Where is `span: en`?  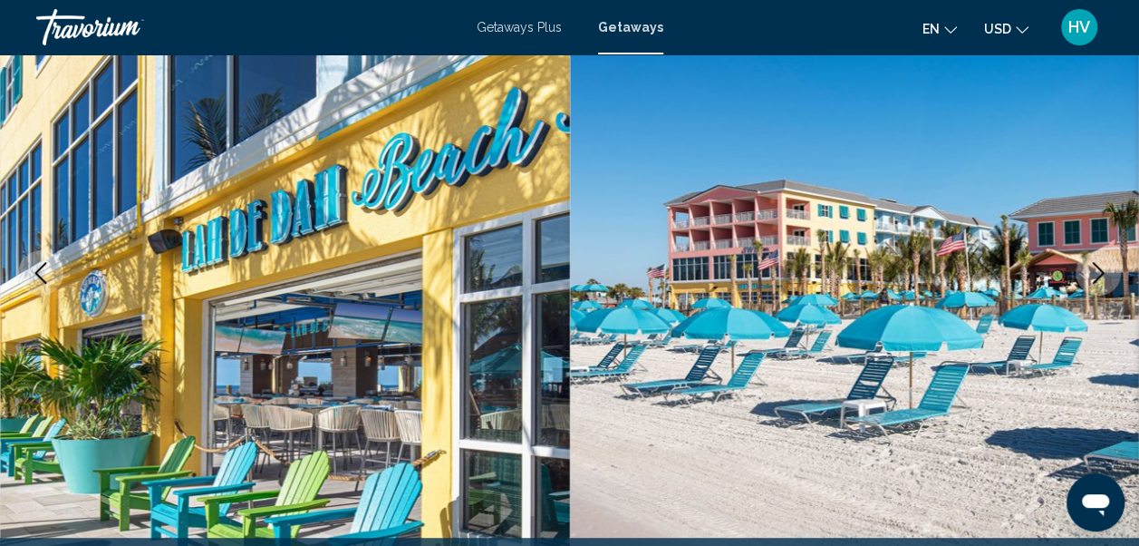
span: en is located at coordinates (931, 29).